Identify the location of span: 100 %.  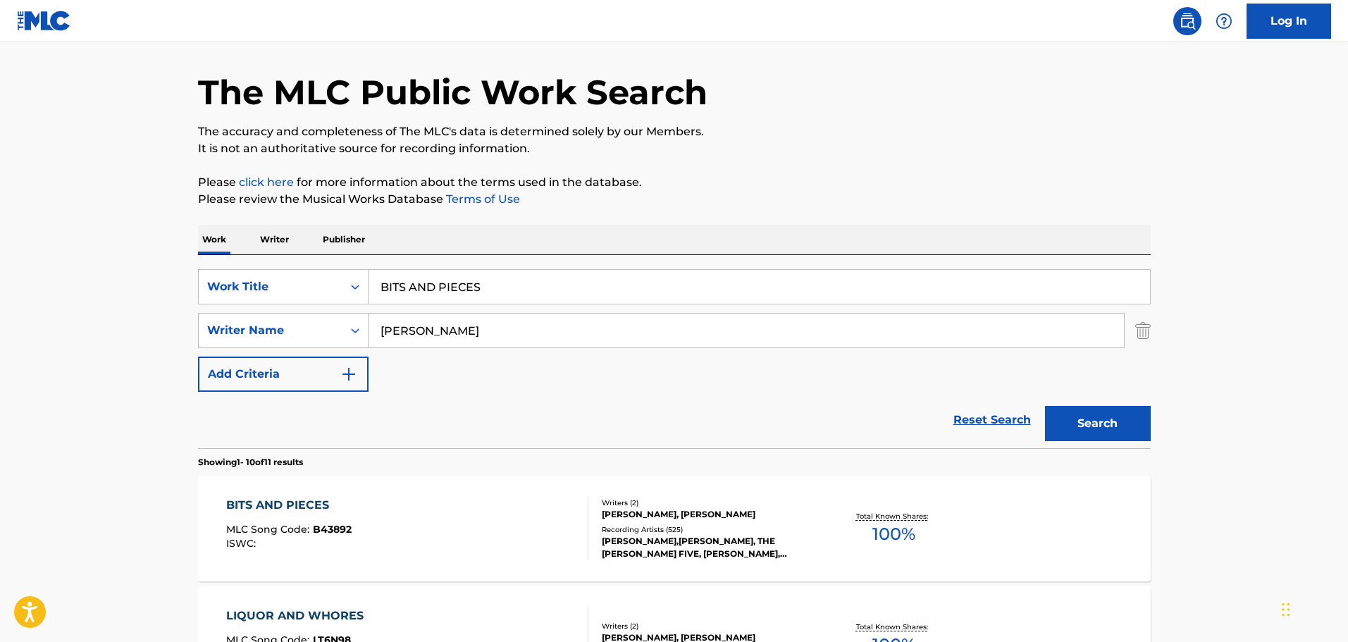
(894, 534).